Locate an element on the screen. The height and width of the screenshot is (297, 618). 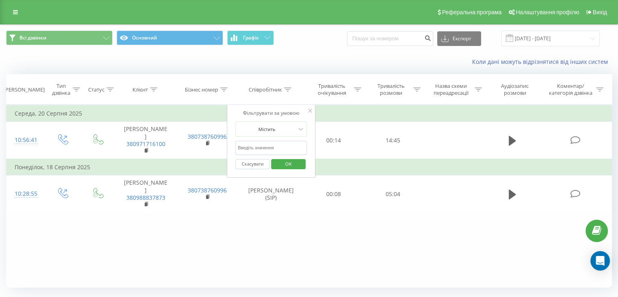
div: Коментар/категорія дзвінка is located at coordinates (570, 89).